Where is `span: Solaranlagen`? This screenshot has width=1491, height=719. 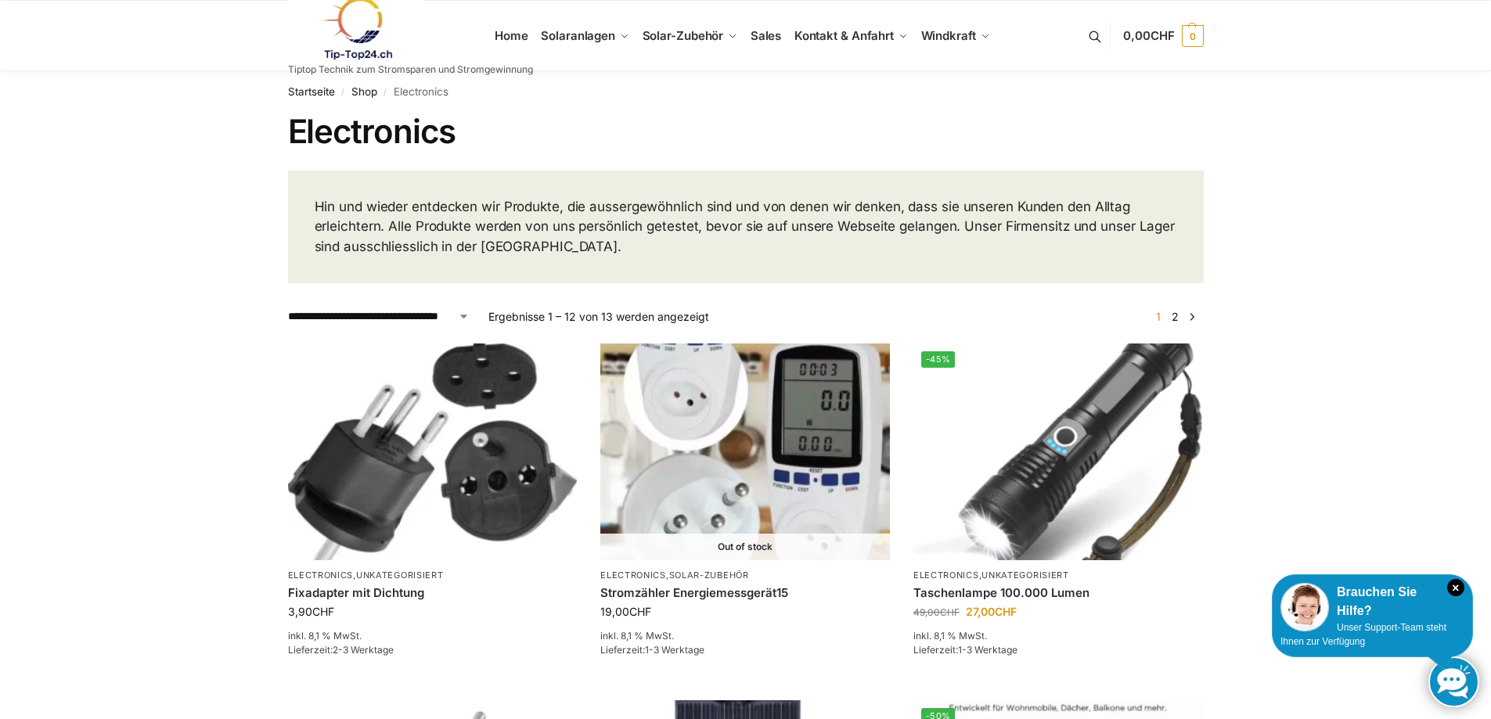 span: Solaranlagen is located at coordinates (578, 35).